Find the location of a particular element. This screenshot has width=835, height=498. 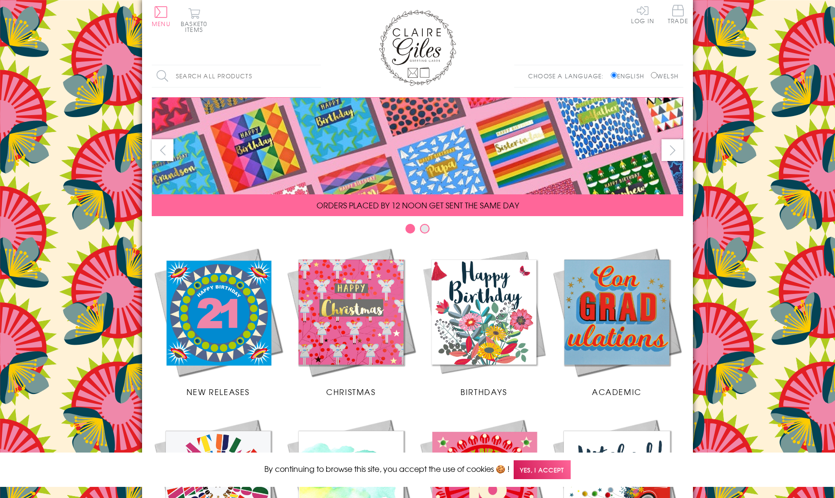

button: prev is located at coordinates (162, 150).